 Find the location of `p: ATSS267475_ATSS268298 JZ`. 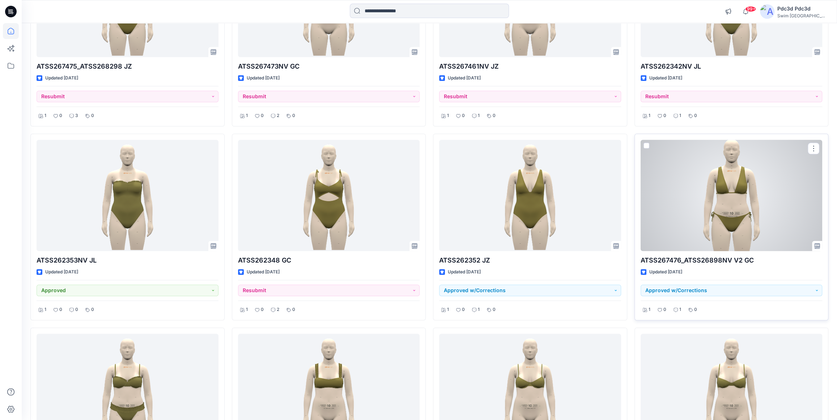

p: ATSS267475_ATSS268298 JZ is located at coordinates (127, 67).